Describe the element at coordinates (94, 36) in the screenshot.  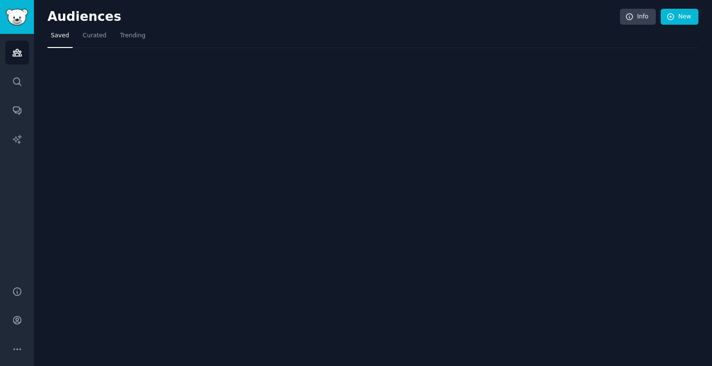
I see `span: Curated` at that location.